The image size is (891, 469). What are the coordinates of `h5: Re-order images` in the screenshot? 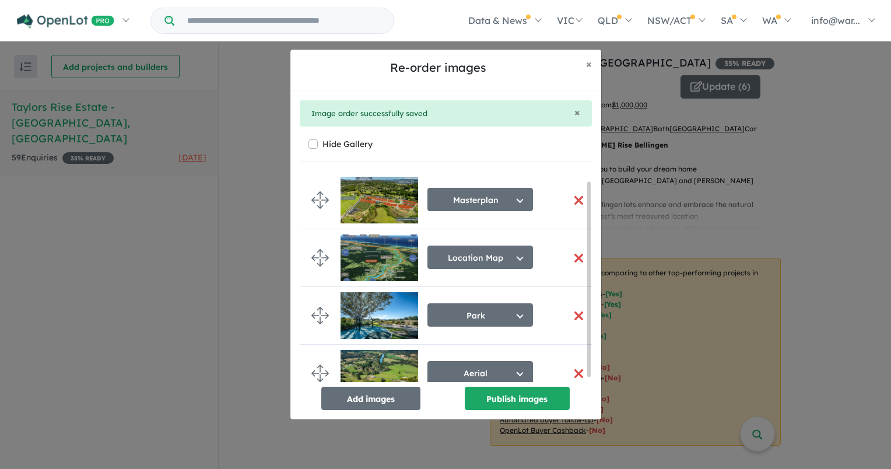 It's located at (438, 68).